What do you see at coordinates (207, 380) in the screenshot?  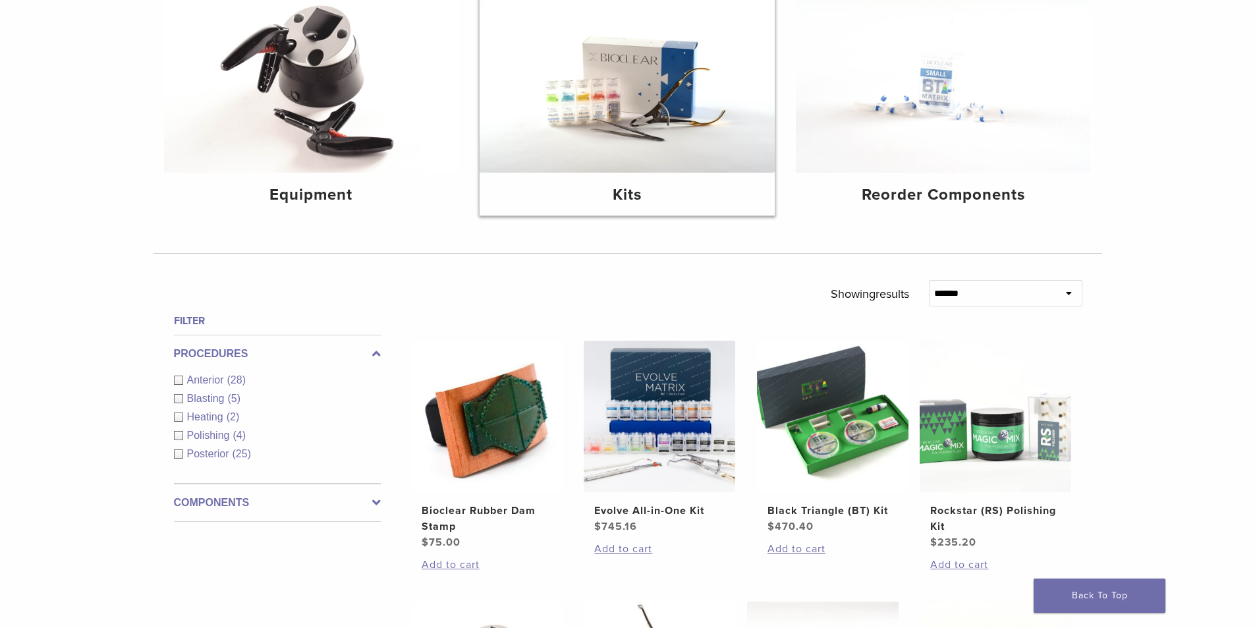 I see `span: Anterior` at bounding box center [207, 380].